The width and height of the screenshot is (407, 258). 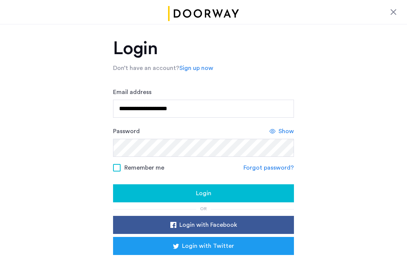 What do you see at coordinates (203, 49) in the screenshot?
I see `h1: Login` at bounding box center [203, 49].